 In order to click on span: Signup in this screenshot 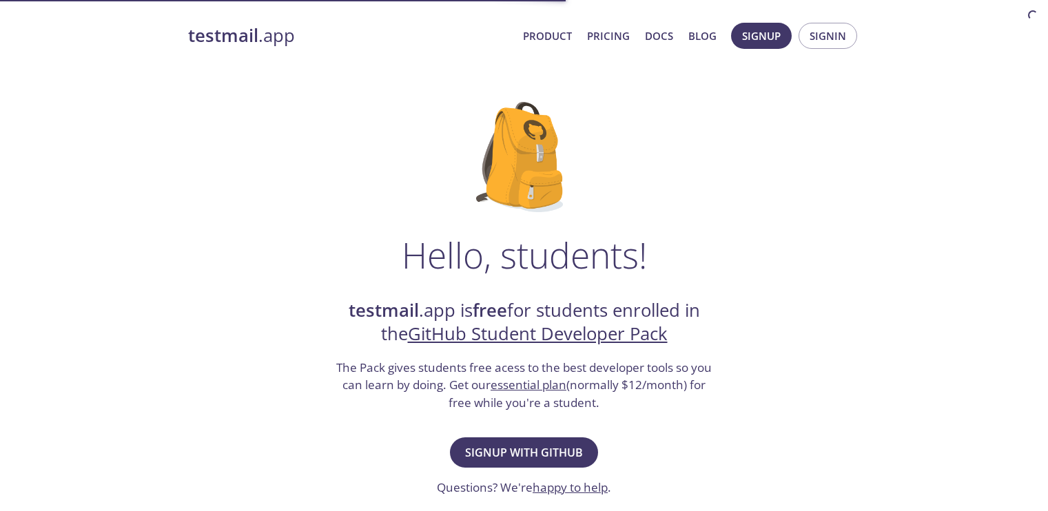, I will do `click(761, 36)`.